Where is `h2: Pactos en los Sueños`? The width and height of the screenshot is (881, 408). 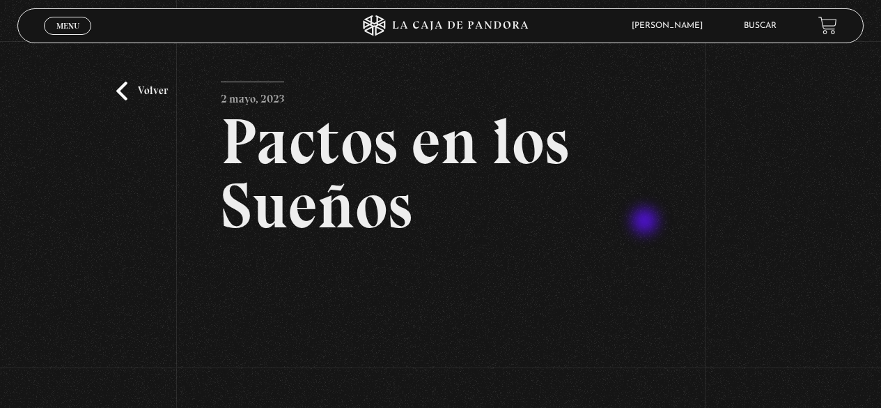 h2: Pactos en los Sueños is located at coordinates (440, 173).